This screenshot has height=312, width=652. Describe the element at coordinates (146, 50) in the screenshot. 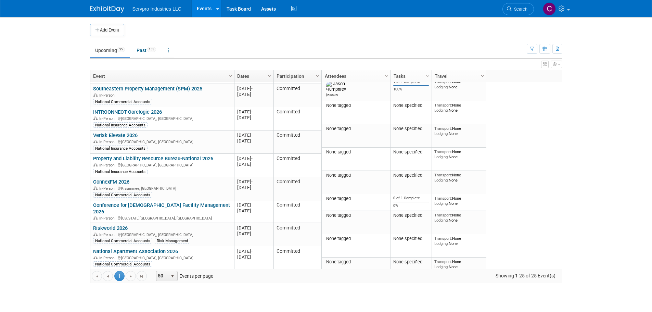

I see `a: Past155` at that location.